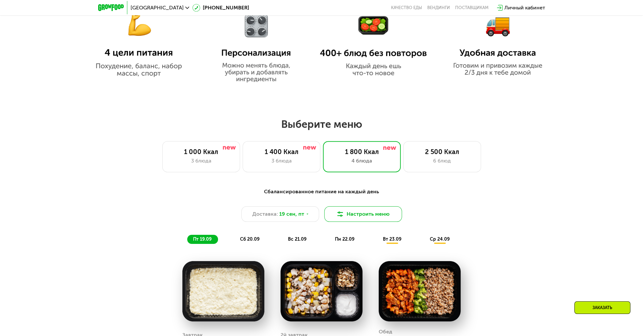  I want to click on span: вс 21.09, so click(297, 239).